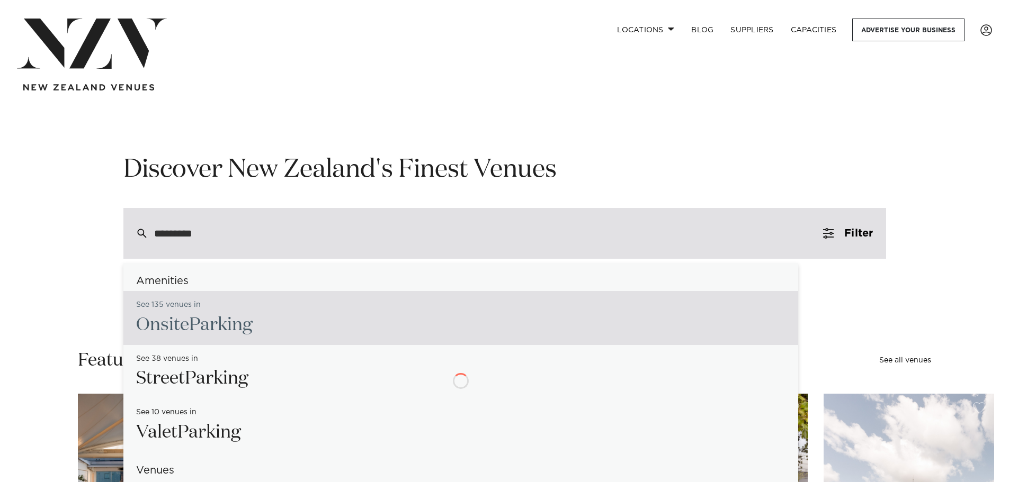  I want to click on small: See 10 venues in, so click(166, 412).